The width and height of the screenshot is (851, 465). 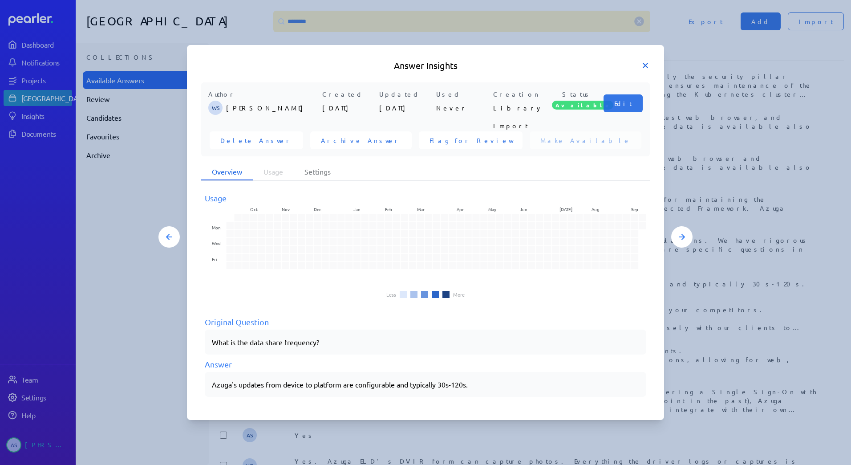 What do you see at coordinates (318, 209) in the screenshot?
I see `text: Dec` at bounding box center [318, 209].